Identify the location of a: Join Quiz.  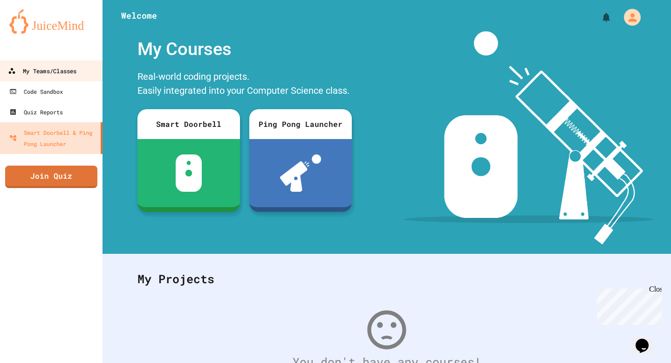
(51, 177).